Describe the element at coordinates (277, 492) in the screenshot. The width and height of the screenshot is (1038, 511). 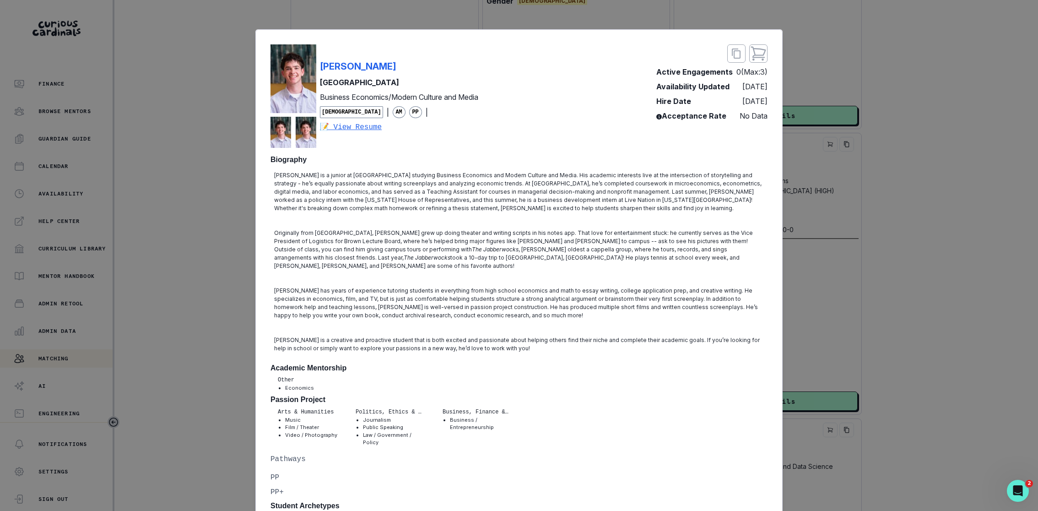
I see `p: PP+` at that location.